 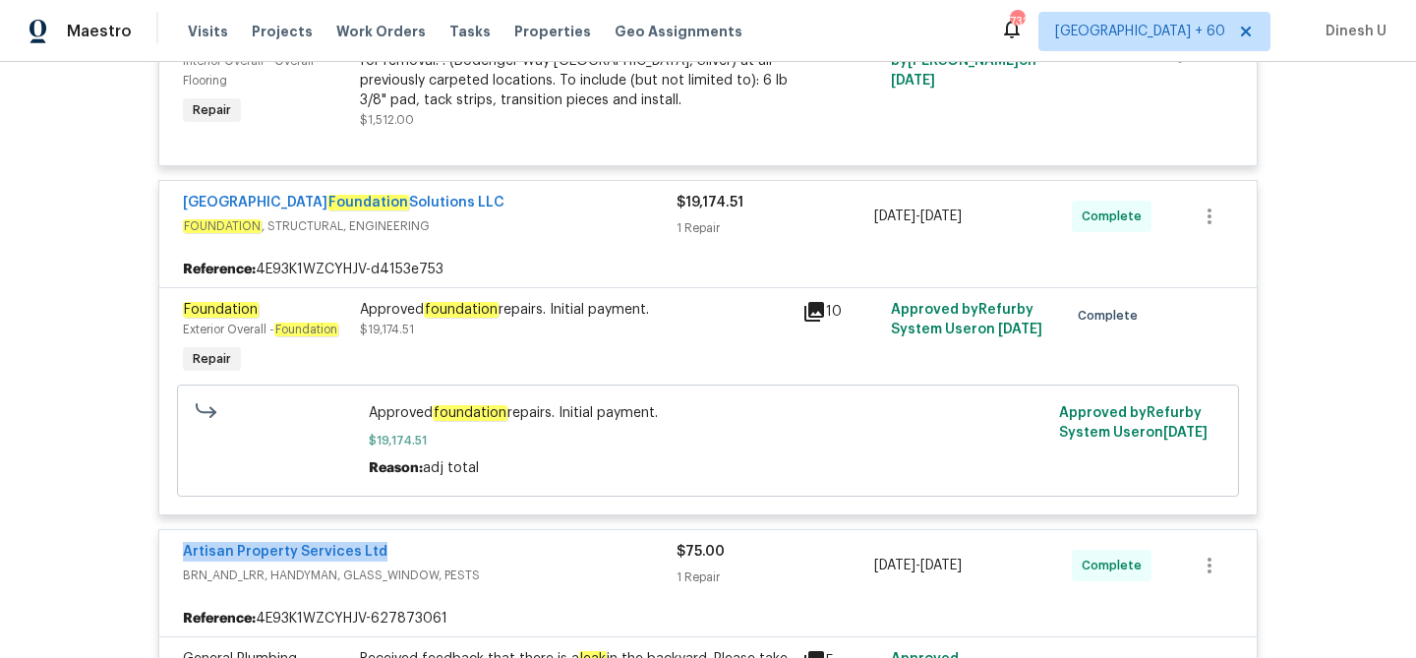 I want to click on div: 10, so click(x=841, y=312).